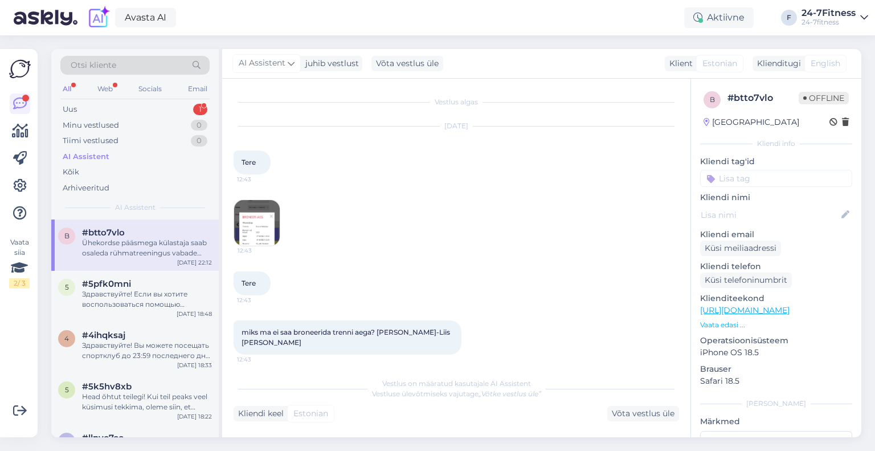  Describe the element at coordinates (776, 381) in the screenshot. I see `p: Safari 18.5` at that location.